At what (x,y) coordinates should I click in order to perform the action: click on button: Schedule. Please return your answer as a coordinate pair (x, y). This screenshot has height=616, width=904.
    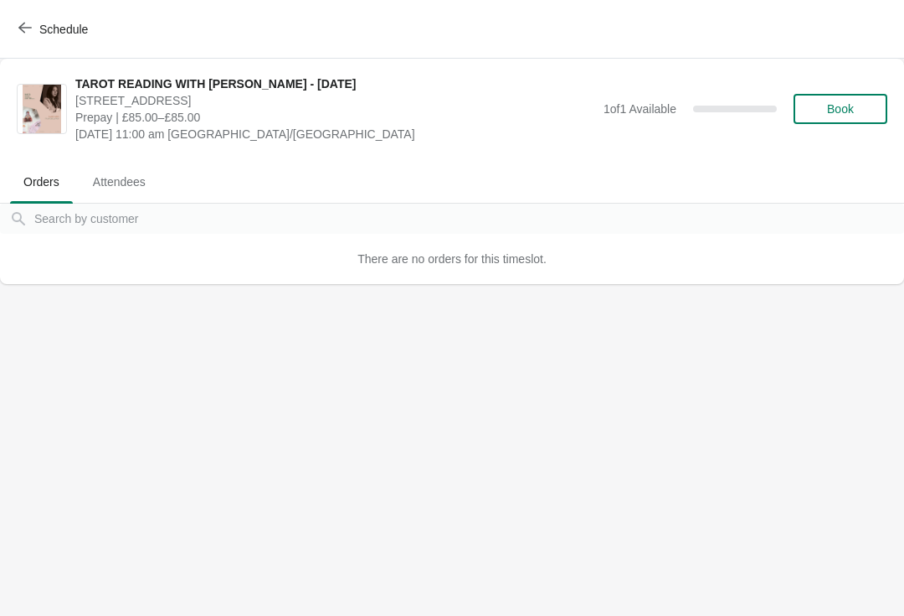
    Looking at the image, I should click on (54, 29).